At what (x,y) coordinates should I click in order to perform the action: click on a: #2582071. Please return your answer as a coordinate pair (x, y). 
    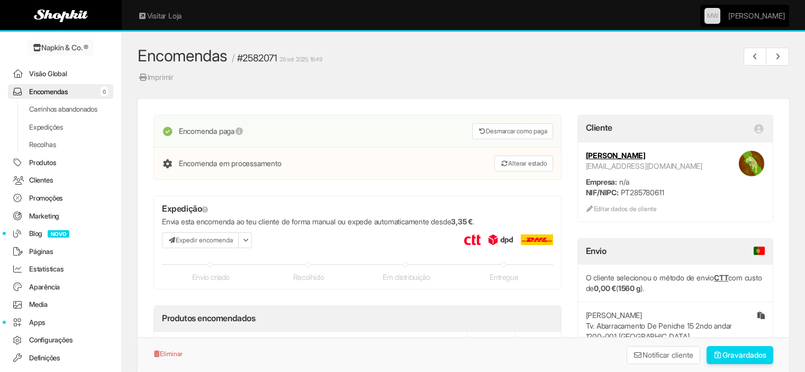
    Looking at the image, I should click on (257, 58).